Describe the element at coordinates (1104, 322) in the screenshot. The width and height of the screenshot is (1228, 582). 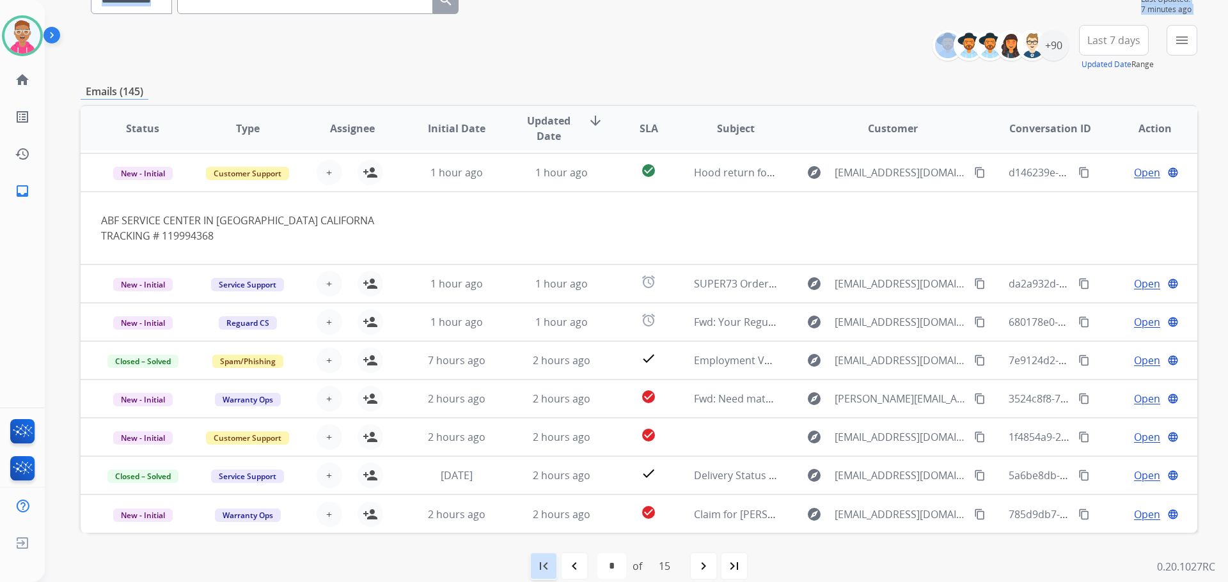
I see `span: 680178e0-a8dd-4f3a-b150-b7e9fc6c828c` at that location.